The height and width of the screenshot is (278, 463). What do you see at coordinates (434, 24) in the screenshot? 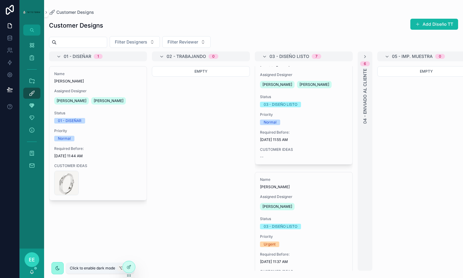
I see `a: Add Diseño TT` at bounding box center [434, 24].